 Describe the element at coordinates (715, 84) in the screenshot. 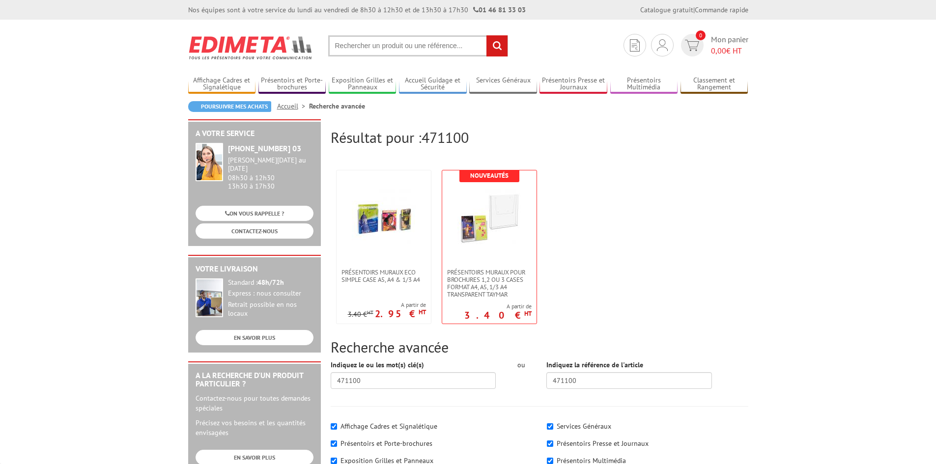

I see `a: Classement et Rangement` at that location.